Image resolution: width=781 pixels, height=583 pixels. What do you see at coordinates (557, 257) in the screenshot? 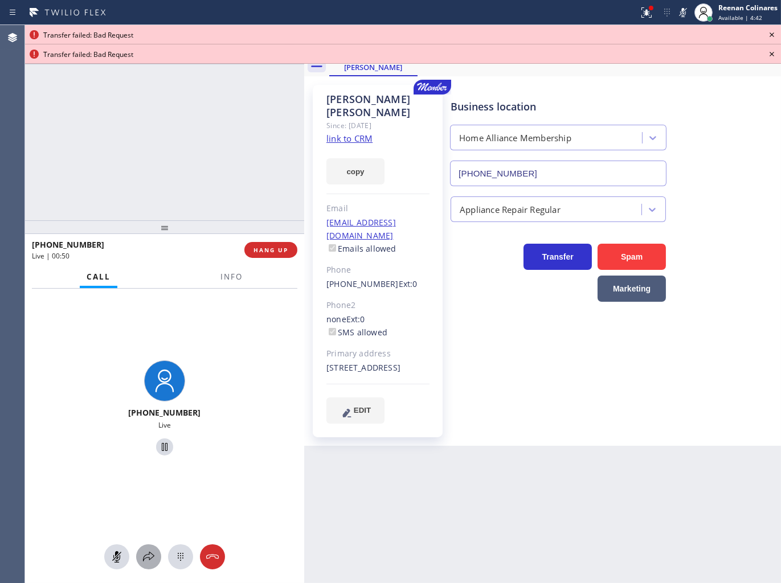
I see `button: Transfer` at bounding box center [557, 257].